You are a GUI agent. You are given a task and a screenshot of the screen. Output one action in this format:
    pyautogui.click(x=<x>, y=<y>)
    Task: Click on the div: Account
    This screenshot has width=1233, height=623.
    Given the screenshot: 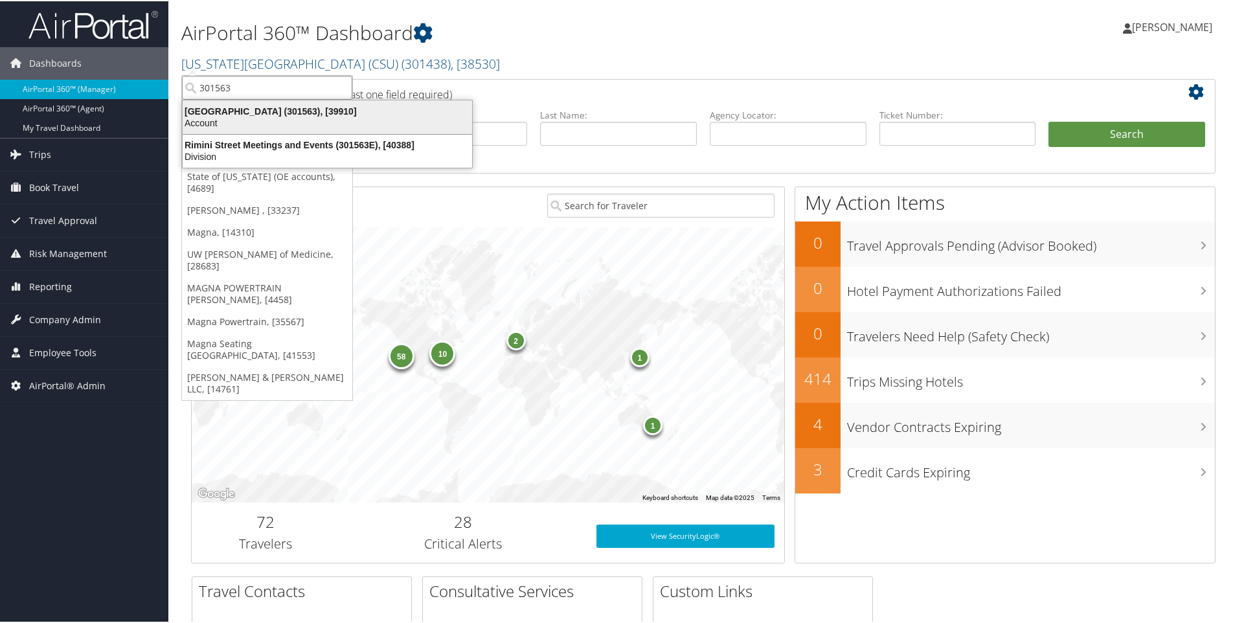 What is the action you would take?
    pyautogui.click(x=327, y=122)
    